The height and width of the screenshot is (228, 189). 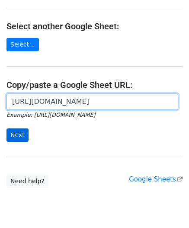 What do you see at coordinates (22, 44) in the screenshot?
I see `a: Select...` at bounding box center [22, 44].